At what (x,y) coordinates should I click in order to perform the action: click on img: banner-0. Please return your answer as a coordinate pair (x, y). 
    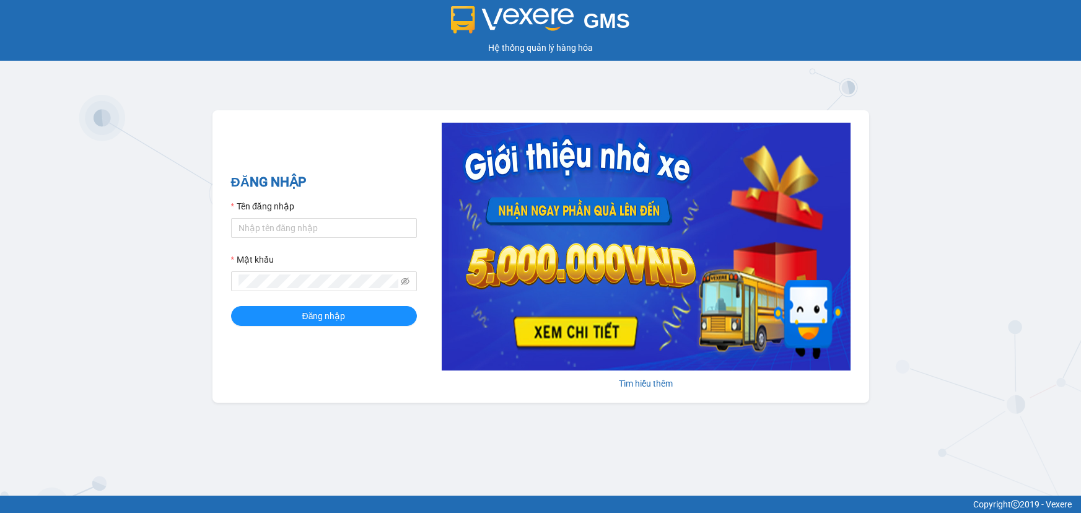
    Looking at the image, I should click on (646, 247).